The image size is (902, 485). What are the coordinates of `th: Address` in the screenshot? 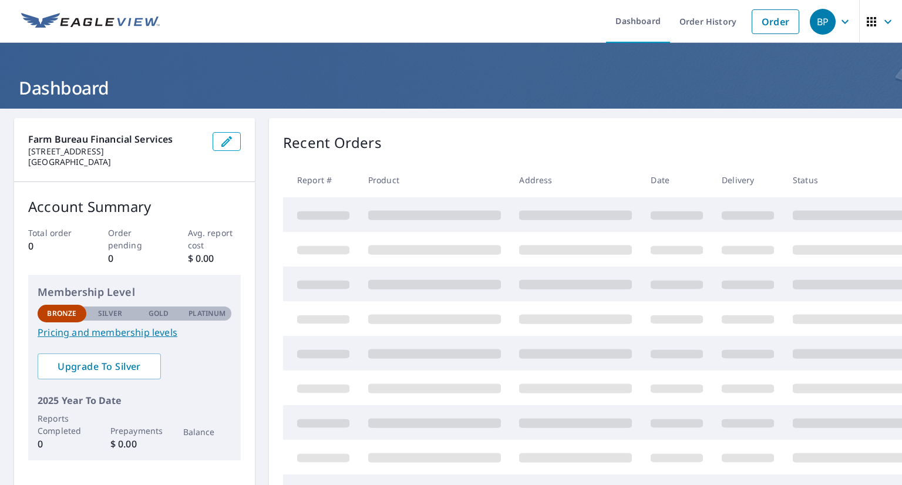 It's located at (575, 180).